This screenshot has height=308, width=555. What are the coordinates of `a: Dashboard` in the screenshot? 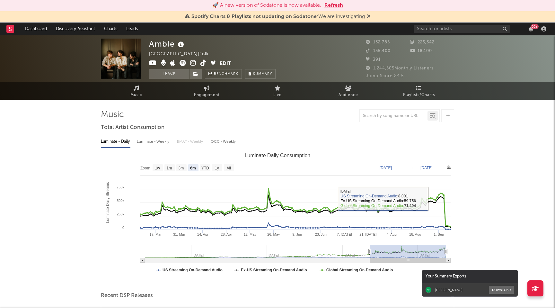 It's located at (36, 29).